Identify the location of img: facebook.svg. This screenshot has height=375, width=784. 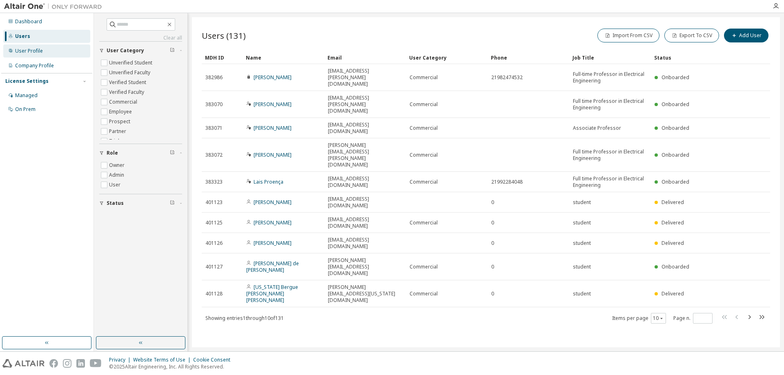
(53, 363).